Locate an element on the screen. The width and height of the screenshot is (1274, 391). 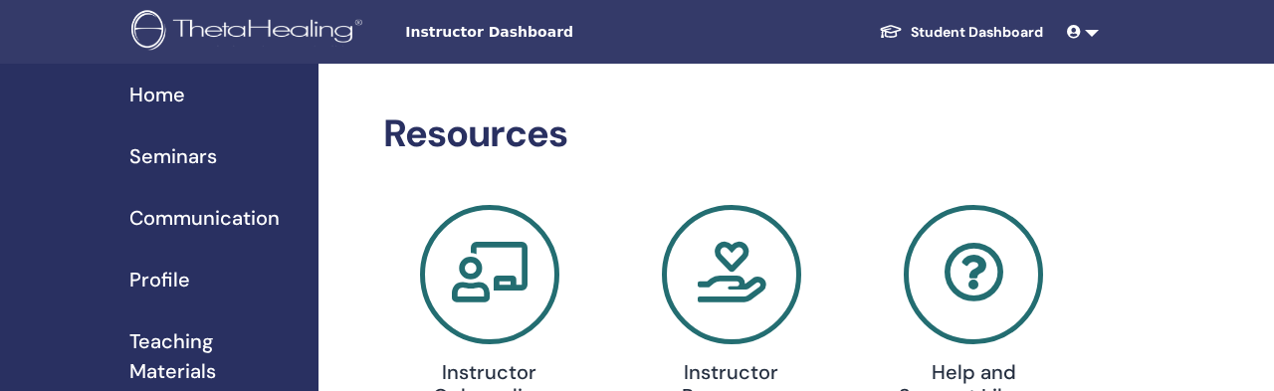
span: Profile is located at coordinates (159, 280).